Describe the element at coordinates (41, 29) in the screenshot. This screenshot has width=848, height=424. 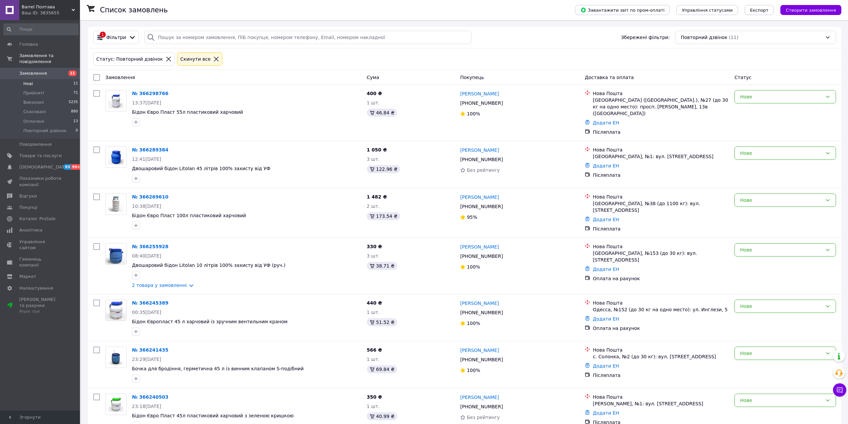
I see `input: Пошук` at that location.